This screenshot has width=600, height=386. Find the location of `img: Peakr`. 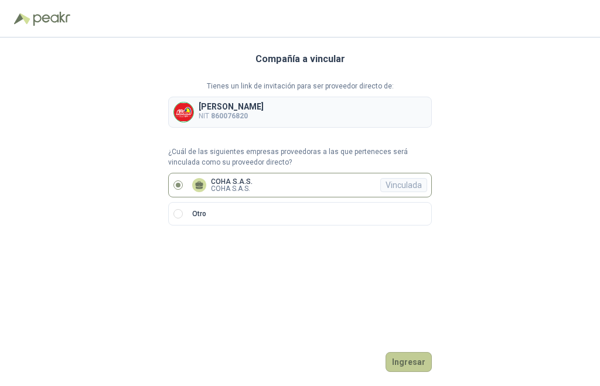

img: Peakr is located at coordinates (52, 19).